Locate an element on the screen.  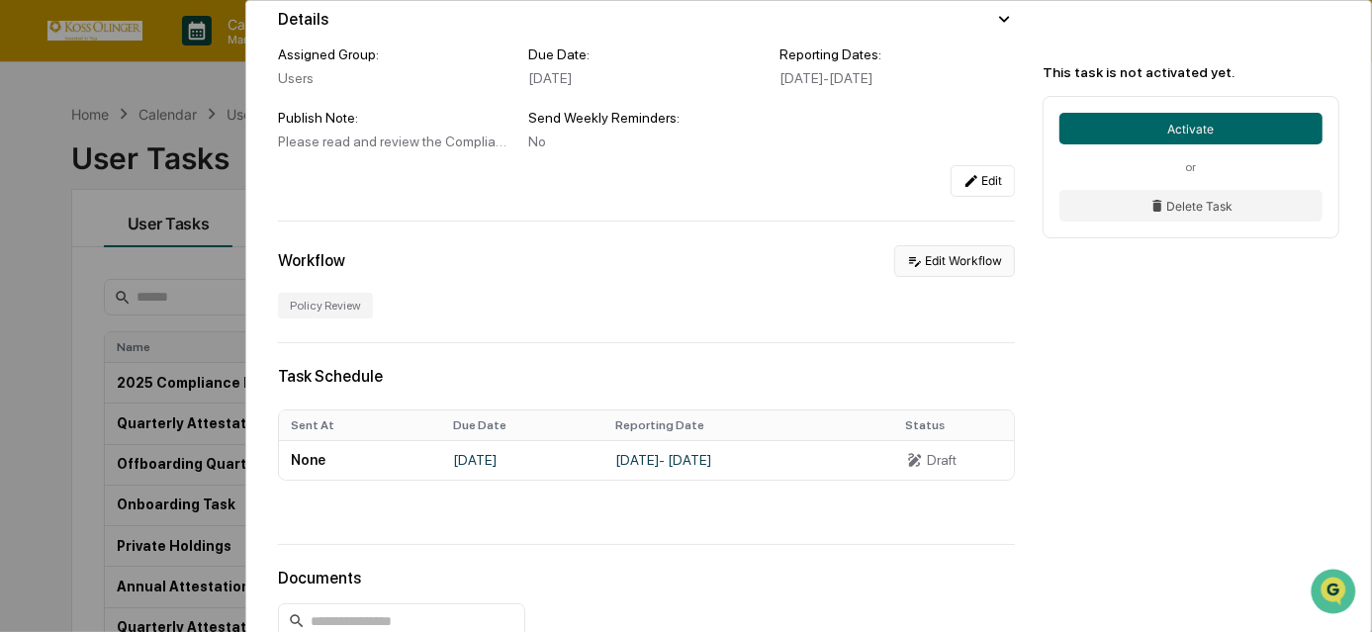
button: Edit Workflow is located at coordinates (954, 261).